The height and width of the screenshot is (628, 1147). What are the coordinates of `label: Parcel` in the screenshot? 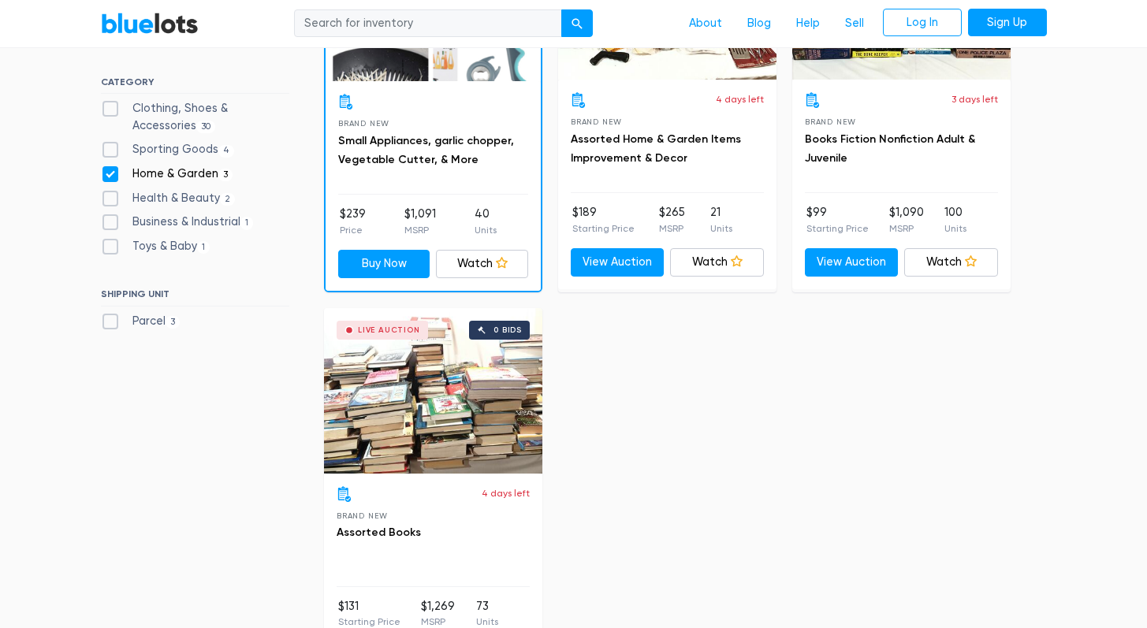 It's located at (140, 322).